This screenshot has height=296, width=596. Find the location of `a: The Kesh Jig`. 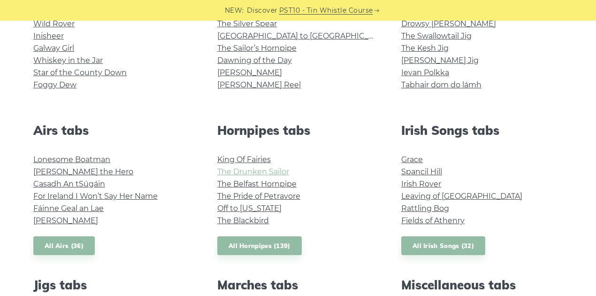

a: The Kesh Jig is located at coordinates (425, 48).